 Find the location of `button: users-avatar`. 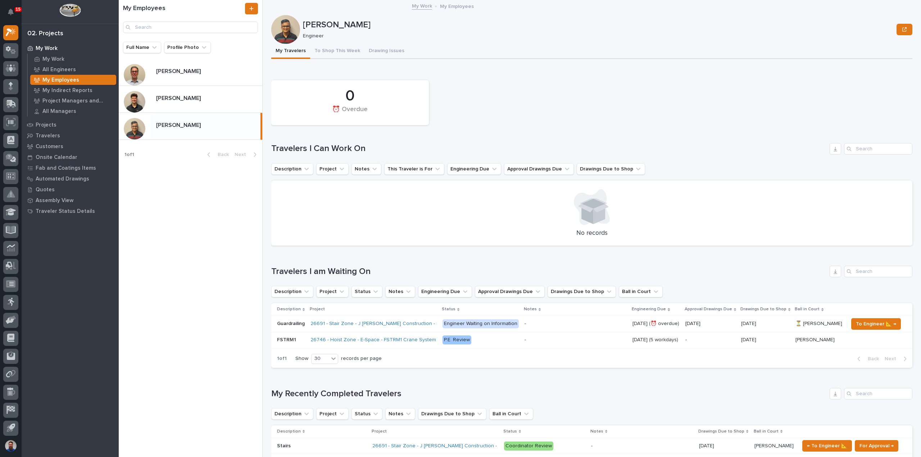

button: users-avatar is located at coordinates (11, 446).